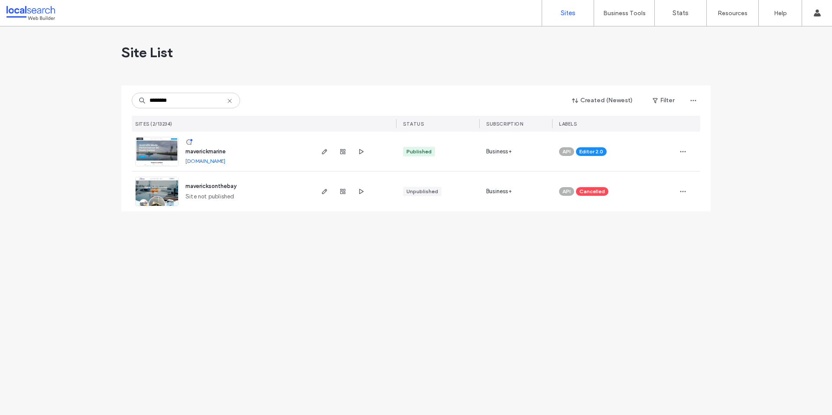 Image resolution: width=832 pixels, height=415 pixels. I want to click on label: Business Tools, so click(624, 13).